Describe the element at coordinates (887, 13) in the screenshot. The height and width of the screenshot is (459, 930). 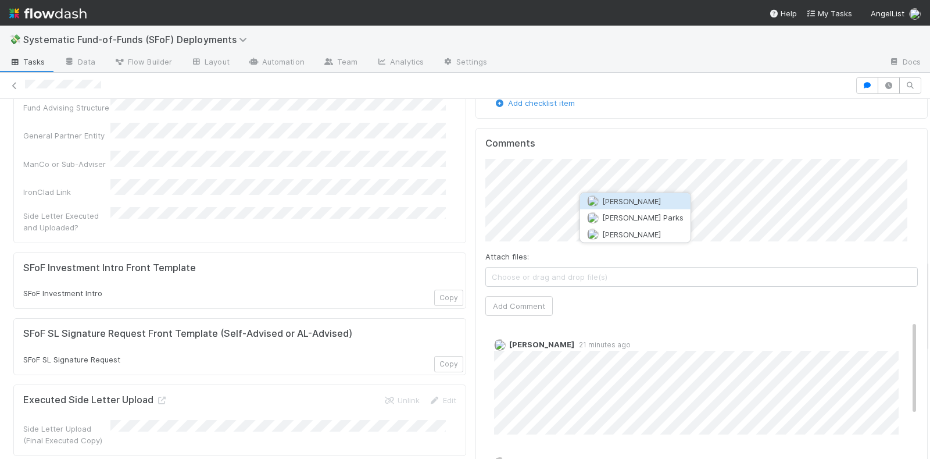
I see `span: AngelList` at that location.